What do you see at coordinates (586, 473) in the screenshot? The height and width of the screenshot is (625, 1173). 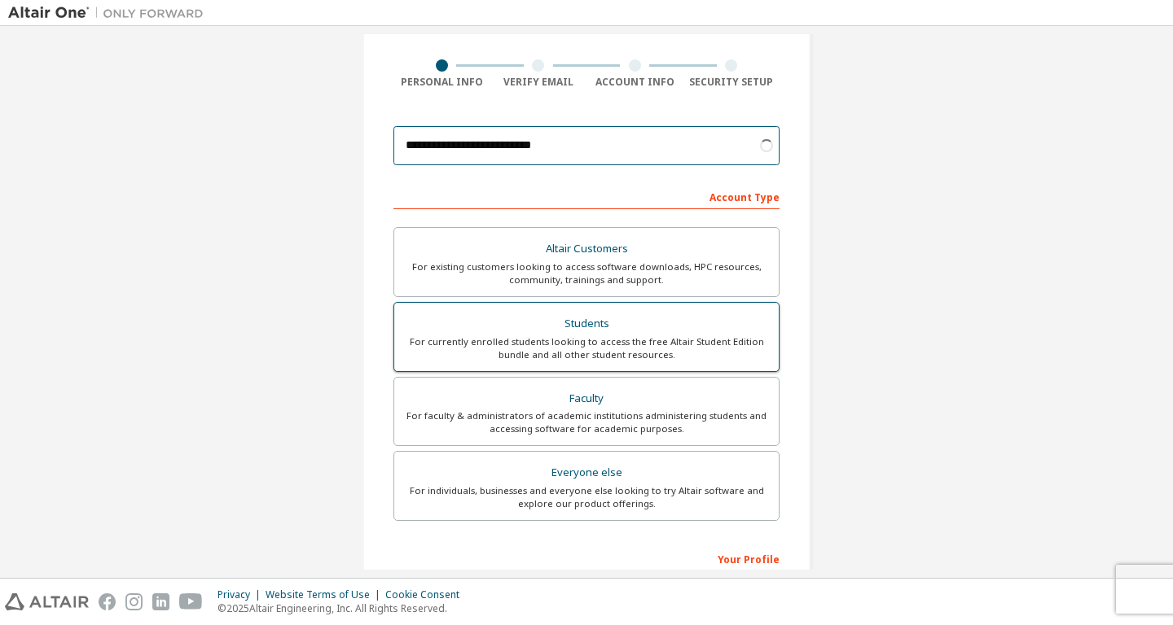 I see `div: Everyone else` at bounding box center [586, 473].